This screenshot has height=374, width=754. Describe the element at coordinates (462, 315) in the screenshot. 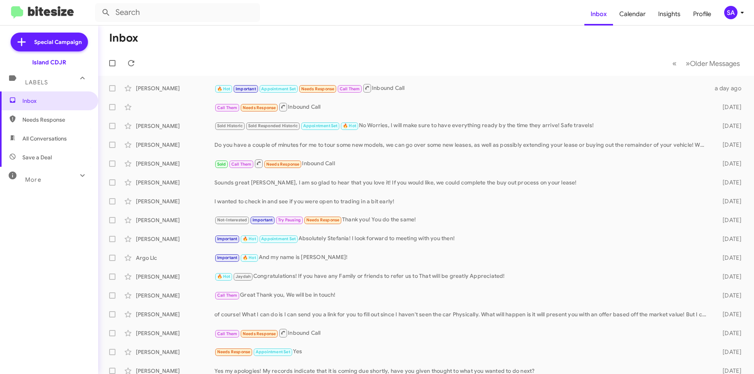

I see `div: of course! What I can do is I can send you a link for you to fill out since I haven't seen the ca...` at that location.